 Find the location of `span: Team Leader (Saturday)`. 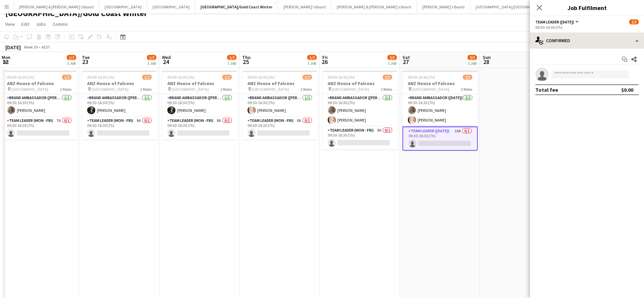

span: Team Leader (Saturday) is located at coordinates (555, 22).